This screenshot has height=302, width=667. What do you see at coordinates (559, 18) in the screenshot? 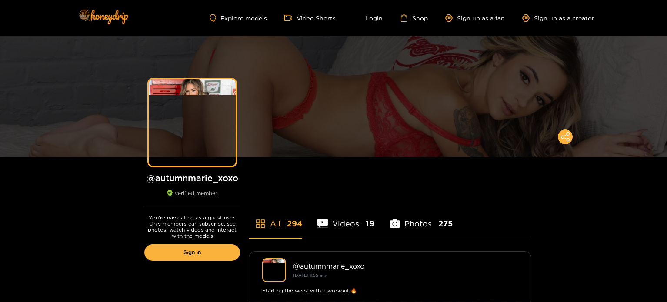
I see `a: Sign up as a creator` at bounding box center [559, 18].